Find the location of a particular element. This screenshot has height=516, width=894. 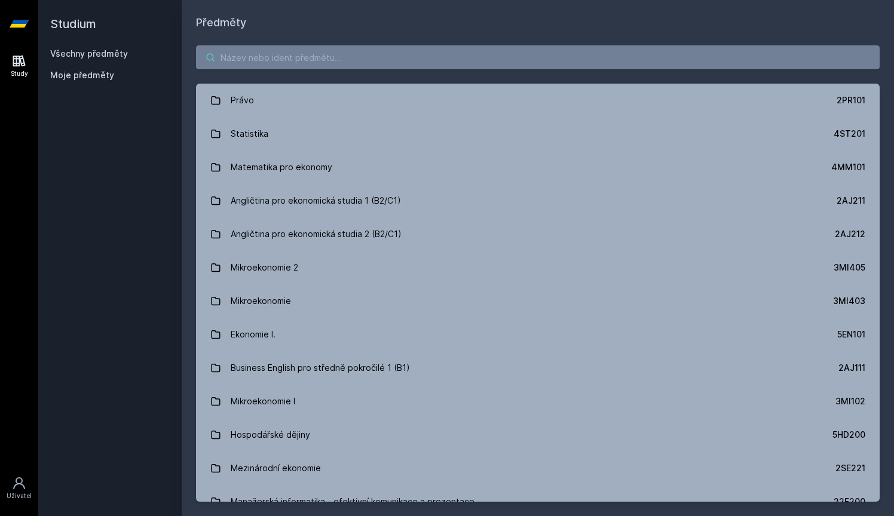

a: Angličtina pro ekonomická studia 1 (B2/C1) 2AJ211 is located at coordinates (538, 201).